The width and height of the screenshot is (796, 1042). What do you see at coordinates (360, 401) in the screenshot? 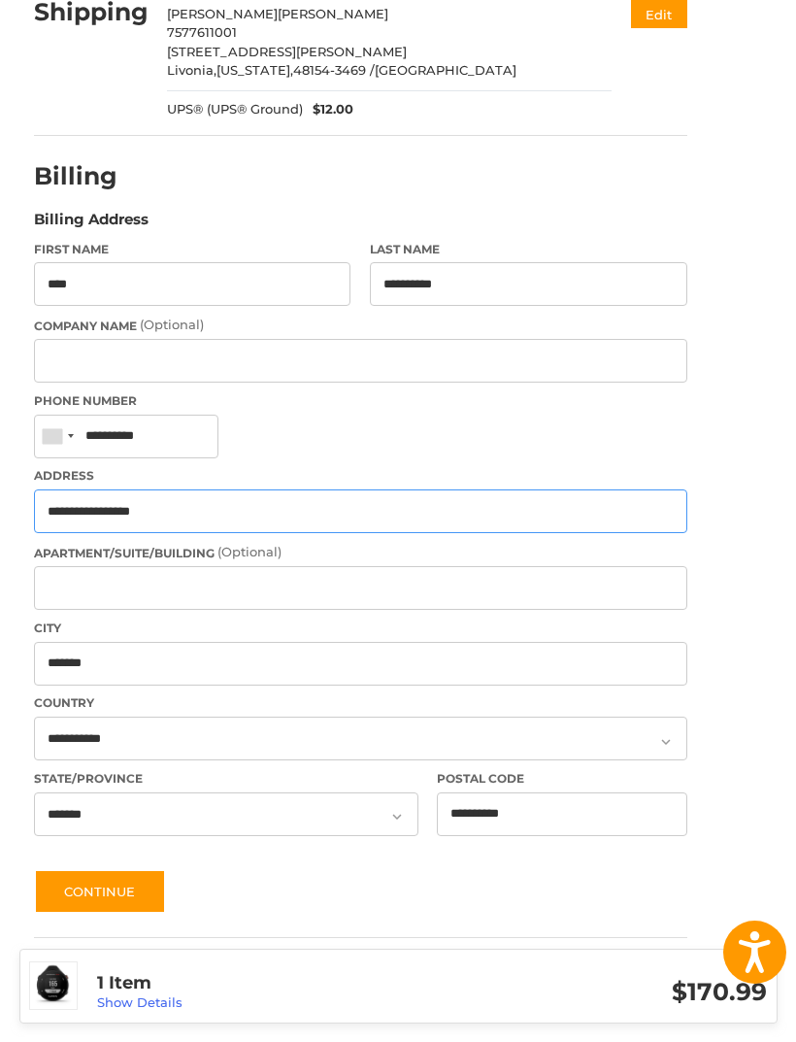
I see `label: Phone Number` at bounding box center [360, 401].